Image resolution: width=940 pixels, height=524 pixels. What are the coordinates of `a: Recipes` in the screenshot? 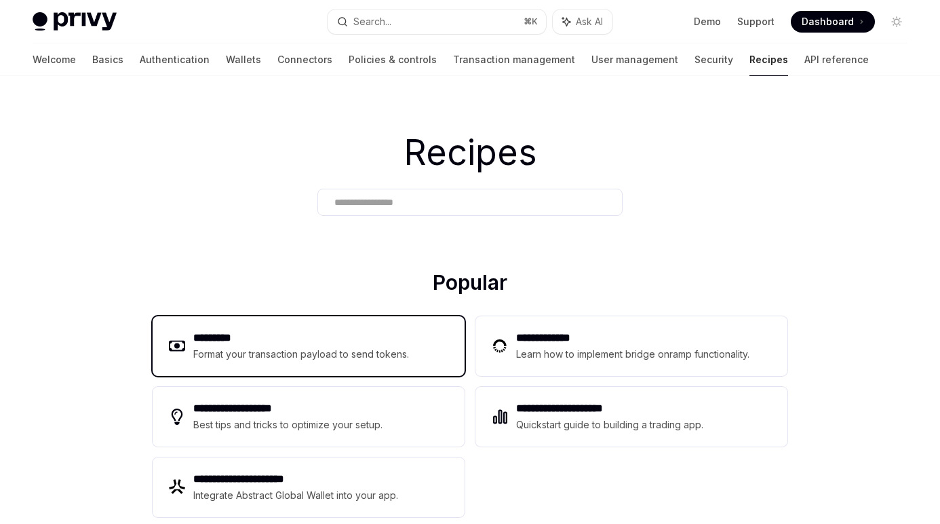 It's located at (769, 60).